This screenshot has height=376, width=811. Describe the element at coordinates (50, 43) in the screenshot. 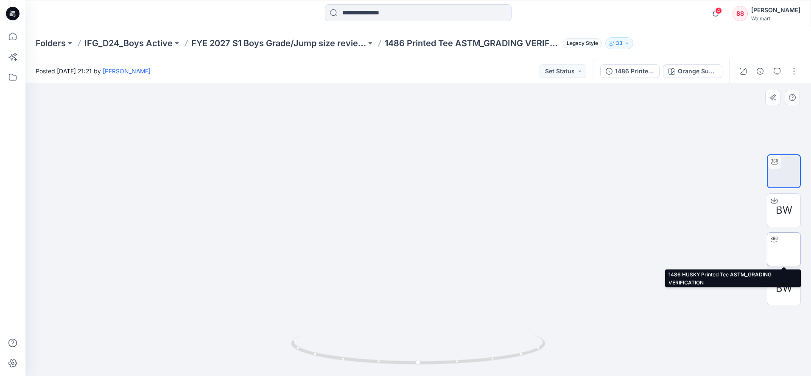

I see `a: Folders` at that location.